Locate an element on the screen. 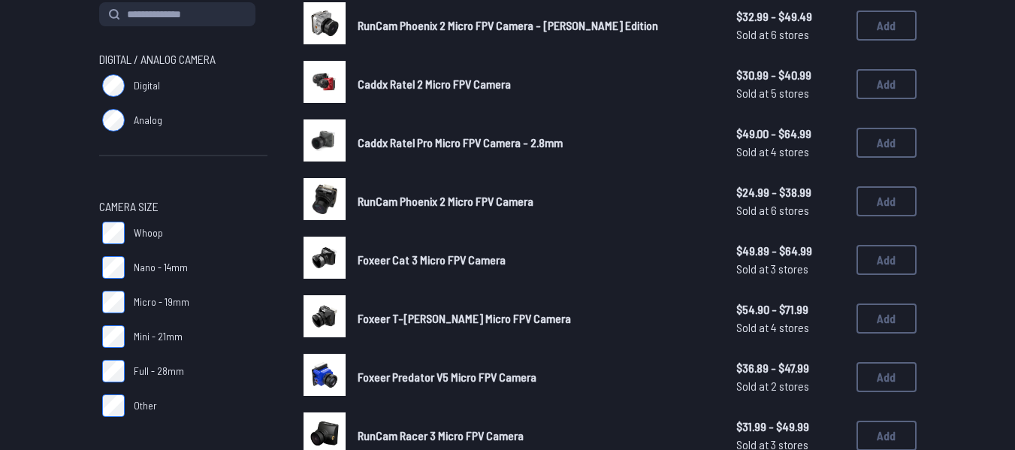 Image resolution: width=1015 pixels, height=450 pixels. span: $32.99 - $49.49 is located at coordinates (790, 17).